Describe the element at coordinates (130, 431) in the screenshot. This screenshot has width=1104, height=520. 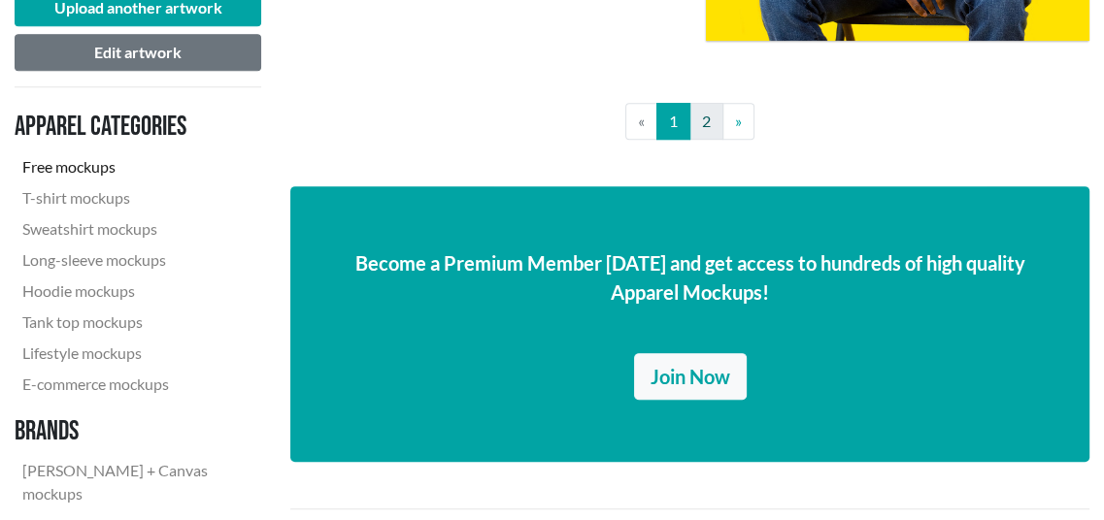
I see `h3: Brands` at that location.